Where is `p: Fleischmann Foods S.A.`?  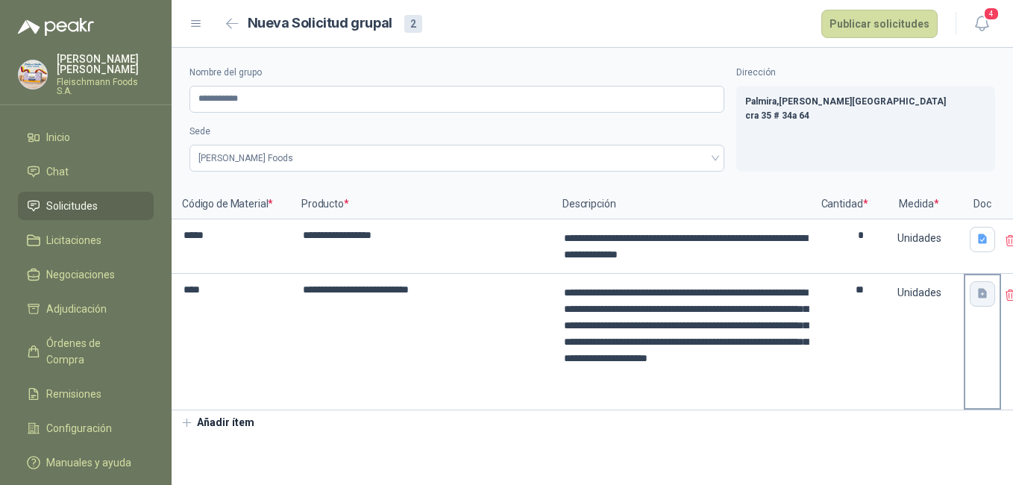 p: Fleischmann Foods S.A. is located at coordinates (105, 87).